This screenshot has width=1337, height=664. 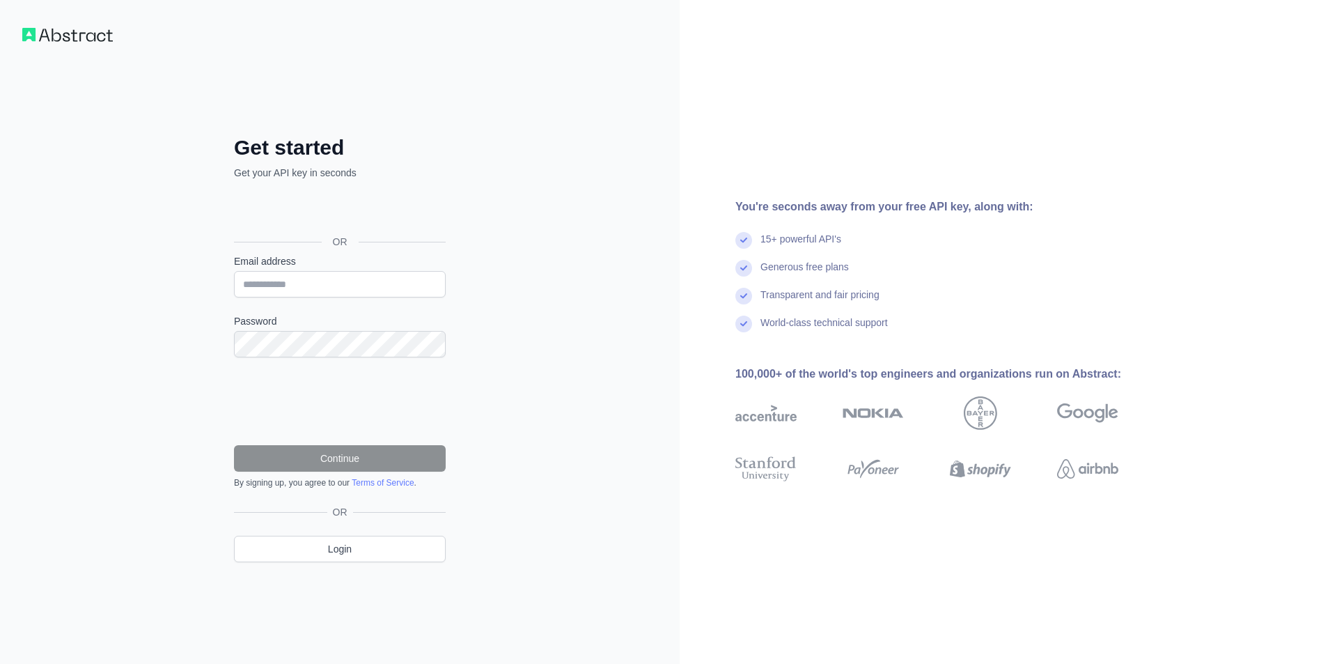 What do you see at coordinates (340, 549) in the screenshot?
I see `a: Login` at bounding box center [340, 549].